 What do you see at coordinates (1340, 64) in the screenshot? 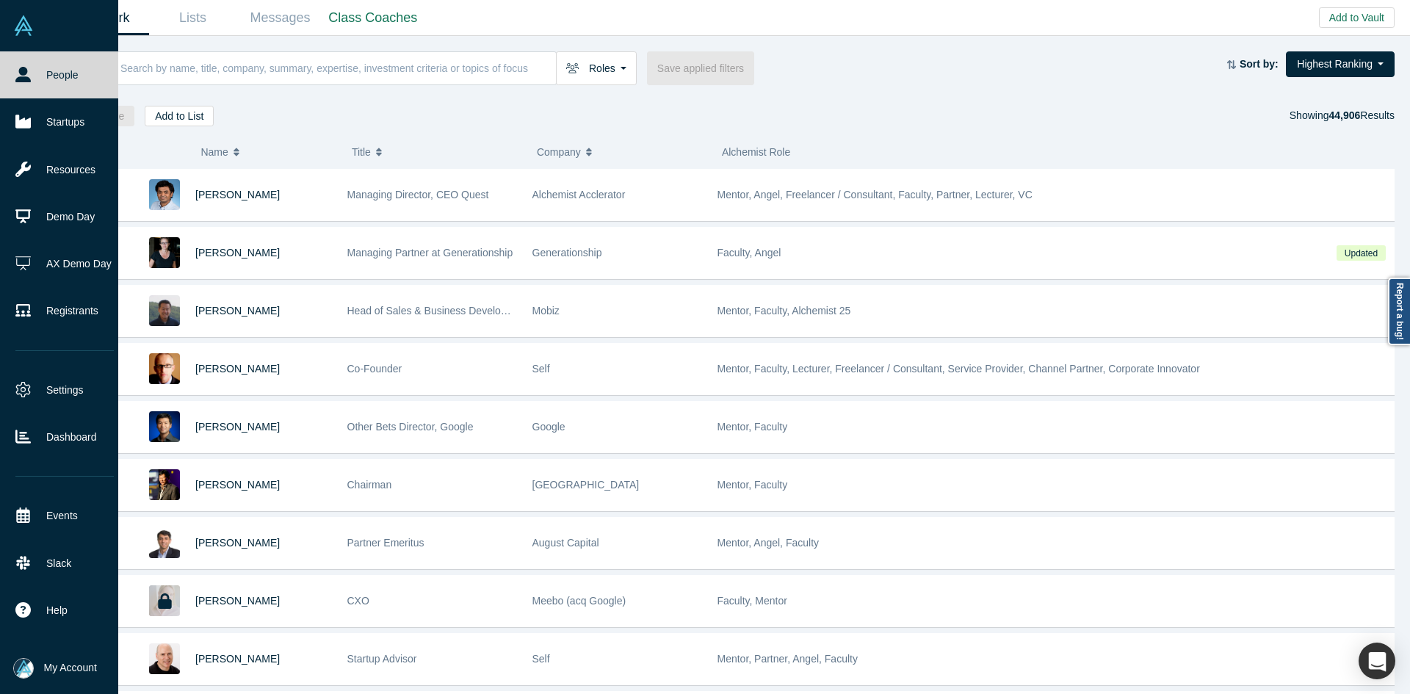
I see `button: Highest Ranking` at bounding box center [1340, 64].